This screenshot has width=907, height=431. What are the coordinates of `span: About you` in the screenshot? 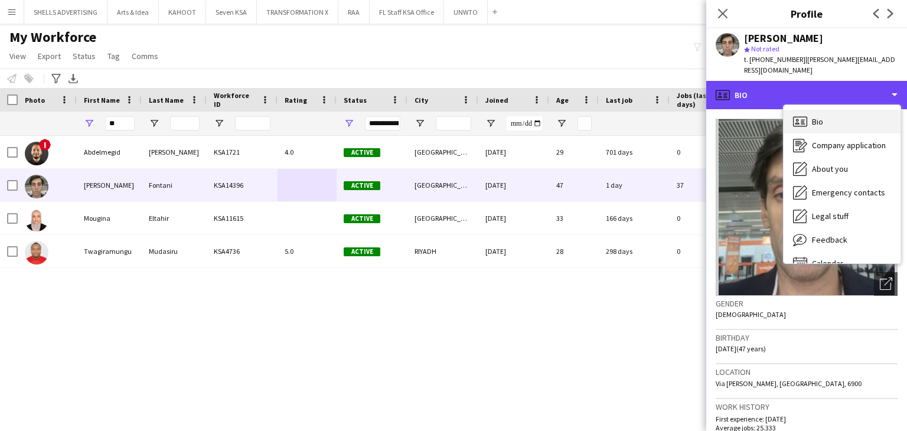 It's located at (830, 169).